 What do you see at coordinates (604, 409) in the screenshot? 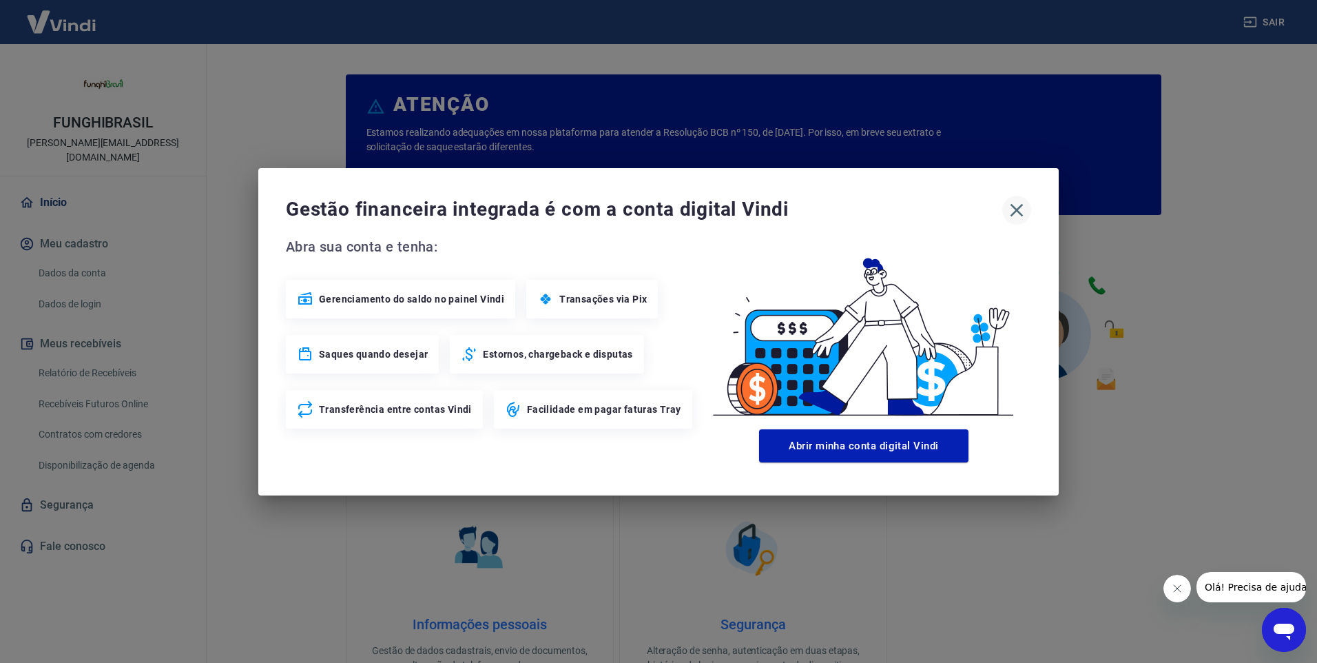
I see `span: Facilidade em pagar faturas Tray` at bounding box center [604, 409].